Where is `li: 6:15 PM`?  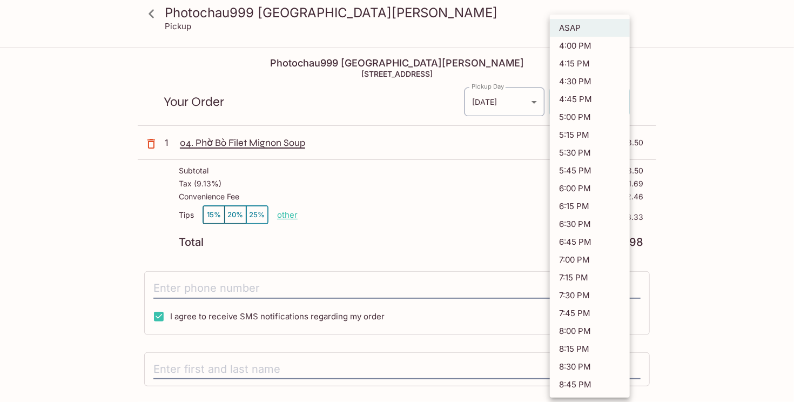
li: 6:15 PM is located at coordinates (590, 206).